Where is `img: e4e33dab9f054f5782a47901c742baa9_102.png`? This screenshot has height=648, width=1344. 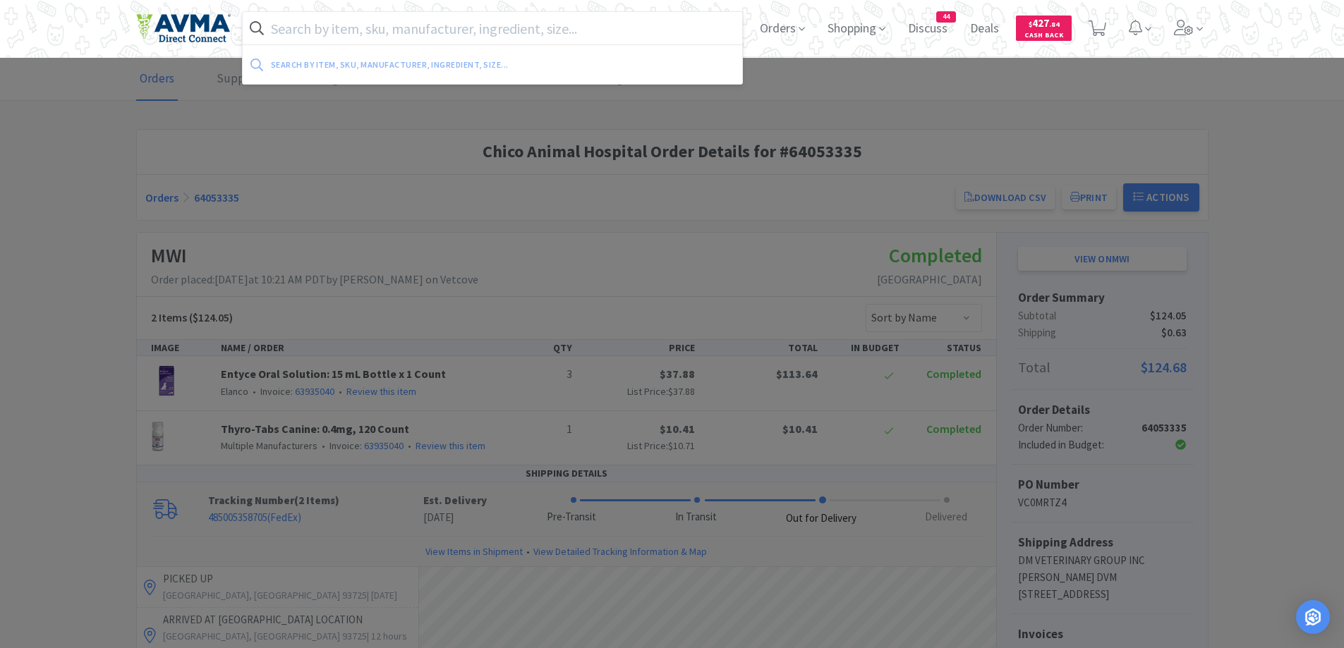
img: e4e33dab9f054f5782a47901c742baa9_102.png is located at coordinates (183, 28).